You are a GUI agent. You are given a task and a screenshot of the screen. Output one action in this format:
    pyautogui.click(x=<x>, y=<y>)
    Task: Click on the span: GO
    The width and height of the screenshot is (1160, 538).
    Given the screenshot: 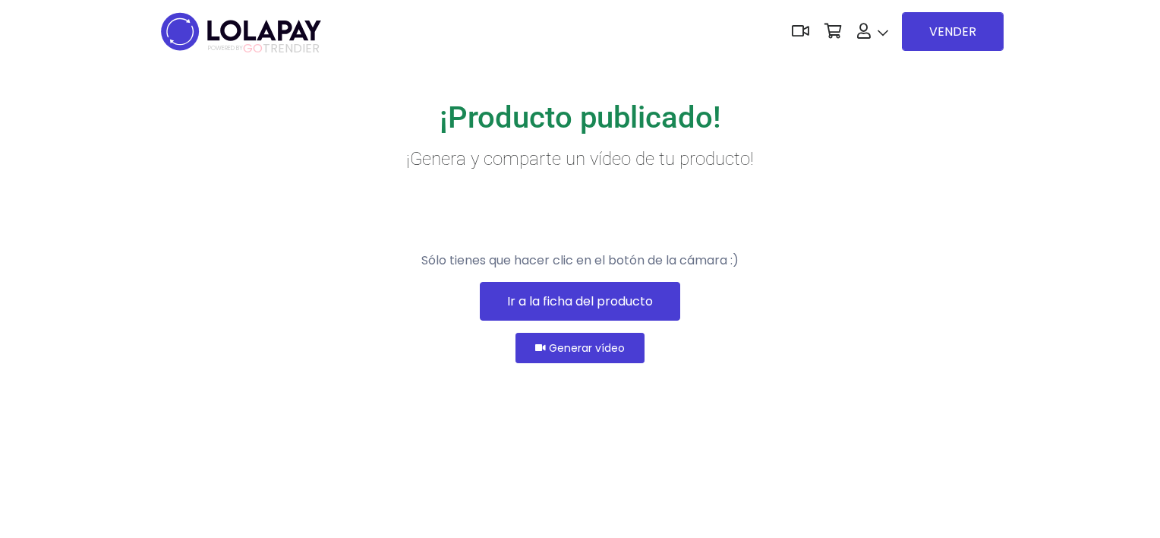 What is the action you would take?
    pyautogui.click(x=253, y=48)
    